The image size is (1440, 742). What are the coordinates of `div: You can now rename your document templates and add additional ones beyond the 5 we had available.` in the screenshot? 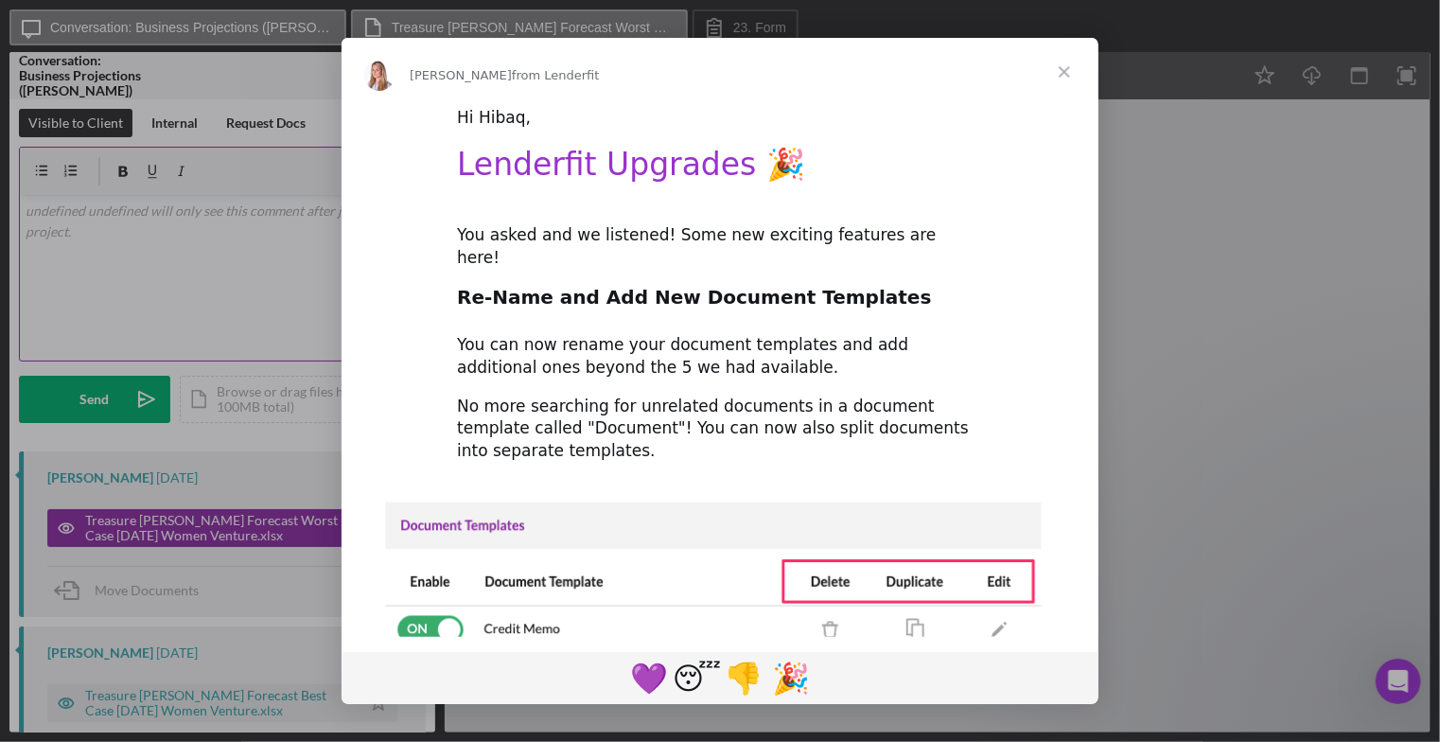 It's located at (720, 357).